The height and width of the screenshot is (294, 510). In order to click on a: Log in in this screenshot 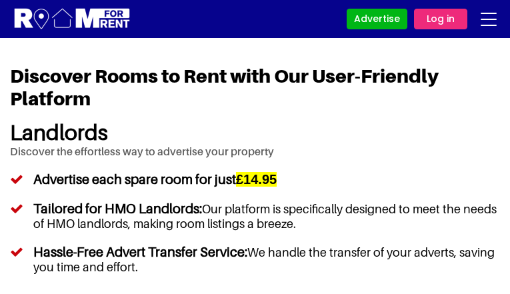, I will do `click(441, 19)`.